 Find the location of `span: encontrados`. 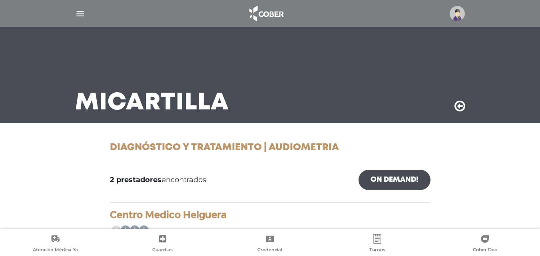

span: encontrados is located at coordinates (158, 180).